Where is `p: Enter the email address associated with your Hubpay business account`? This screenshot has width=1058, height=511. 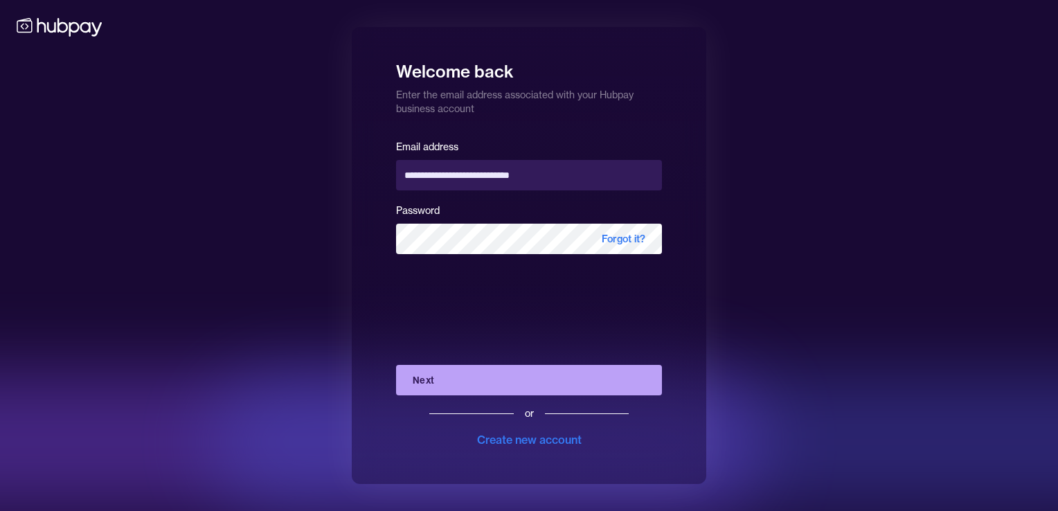 p: Enter the email address associated with your Hubpay business account is located at coordinates (529, 99).